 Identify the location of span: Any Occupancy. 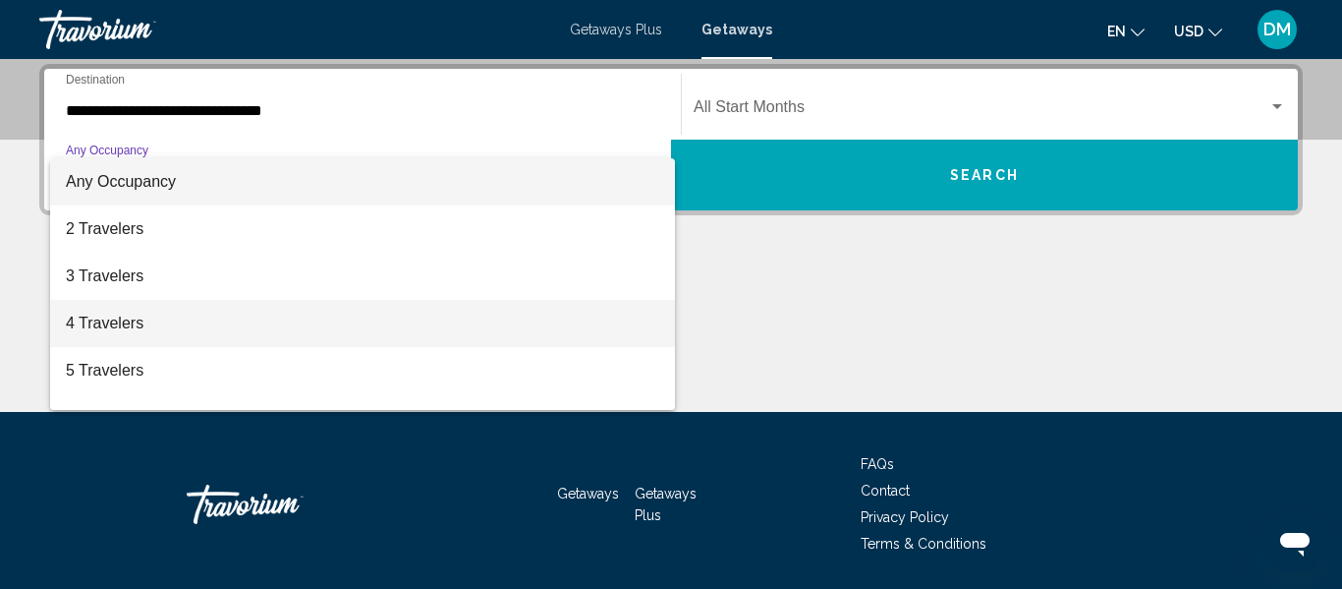
(121, 181).